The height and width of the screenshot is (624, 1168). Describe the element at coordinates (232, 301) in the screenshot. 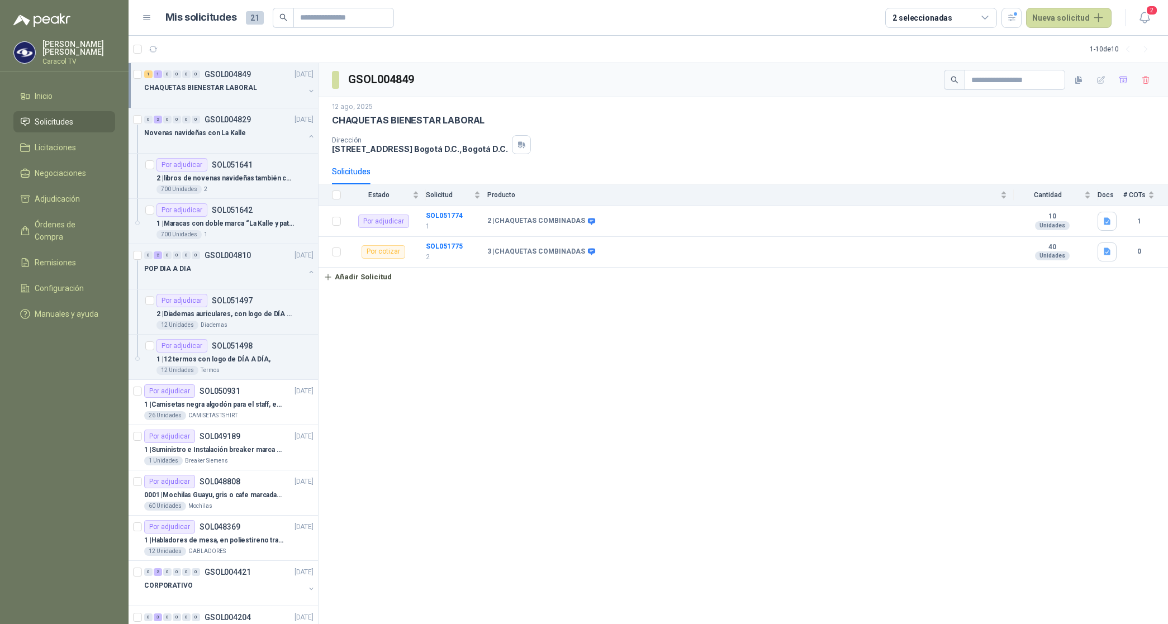

I see `p: SOL051497` at that location.